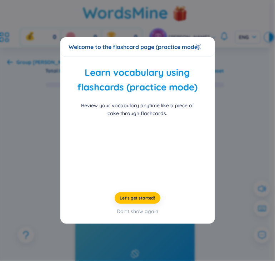  I want to click on div: Review your vocabulary anytime like a piece of cake through flashcards., so click(138, 109).